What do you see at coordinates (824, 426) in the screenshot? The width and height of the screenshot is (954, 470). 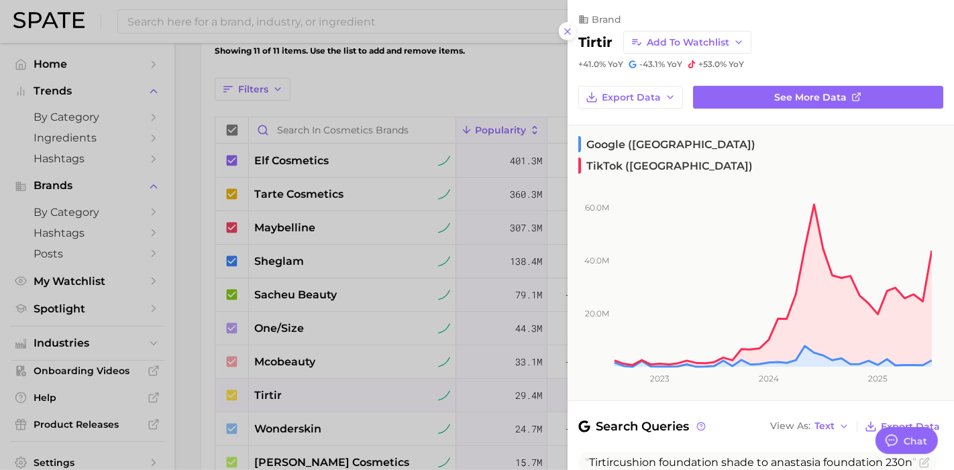 I see `span: Text` at bounding box center [824, 426].